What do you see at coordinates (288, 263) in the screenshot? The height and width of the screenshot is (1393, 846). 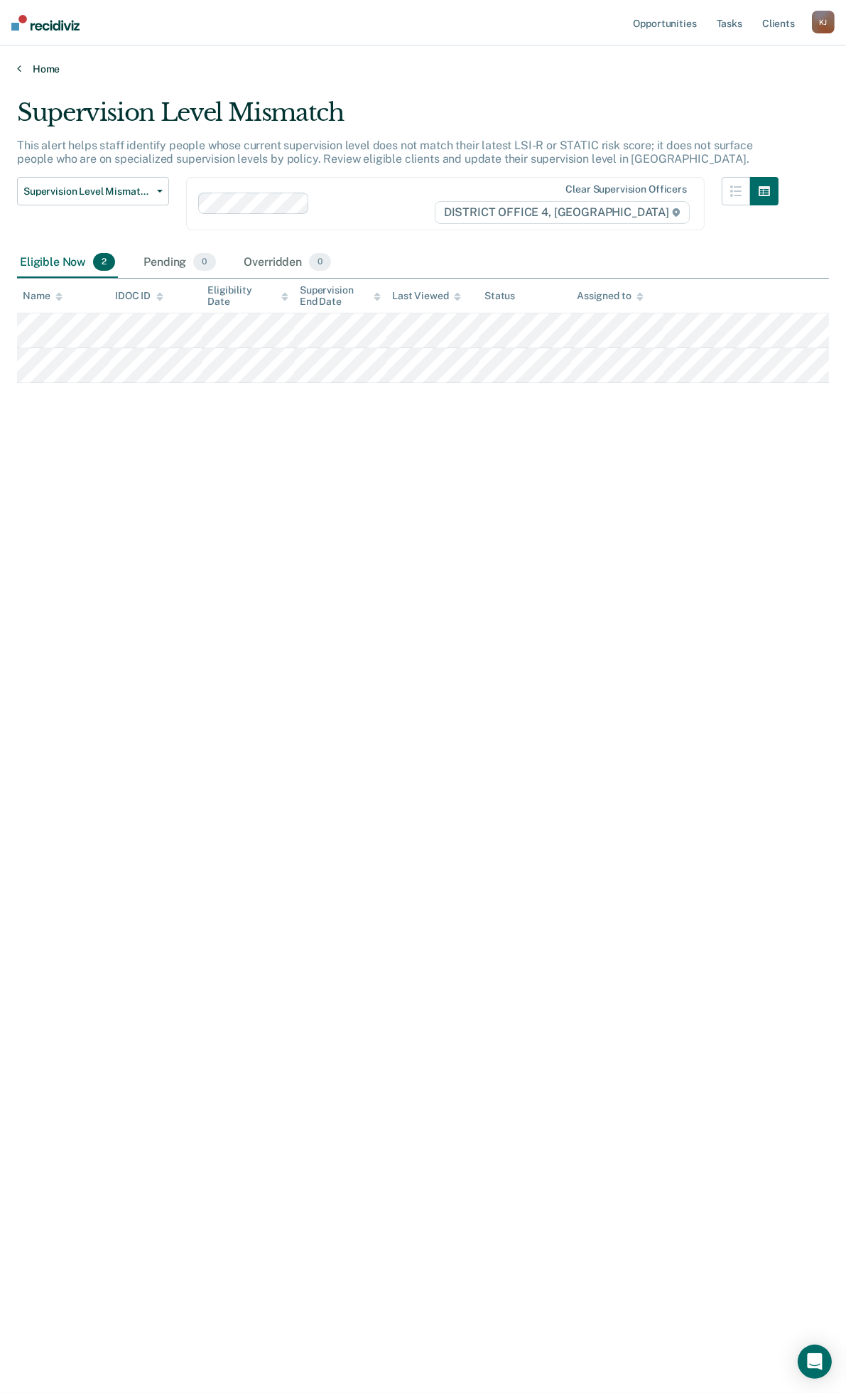 I see `div: Overridden0` at bounding box center [288, 263].